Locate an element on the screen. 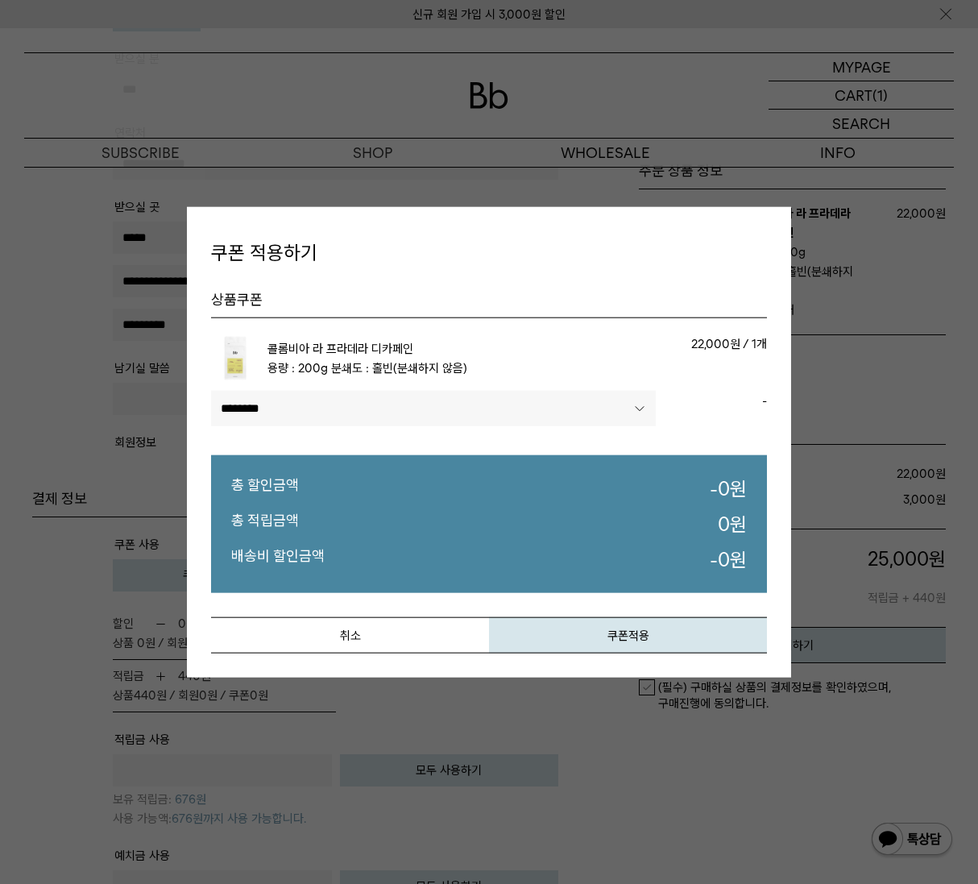 The height and width of the screenshot is (884, 978). h5: 상품쿠폰 is located at coordinates (489, 304).